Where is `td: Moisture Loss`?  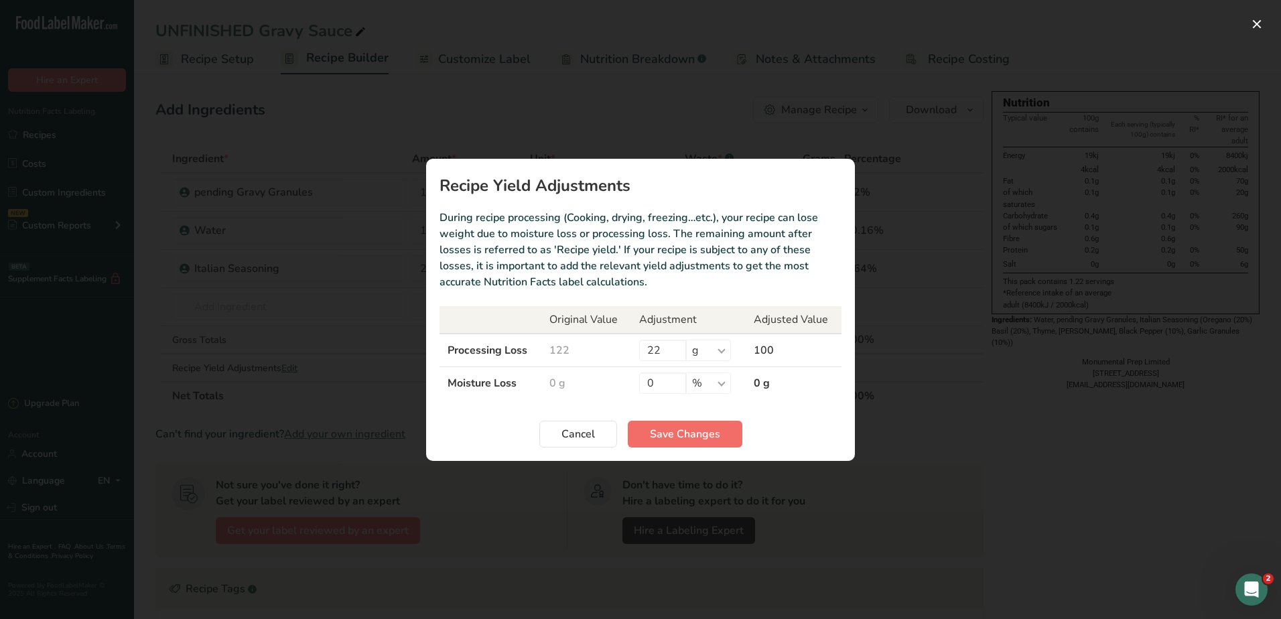 td: Moisture Loss is located at coordinates (490, 382).